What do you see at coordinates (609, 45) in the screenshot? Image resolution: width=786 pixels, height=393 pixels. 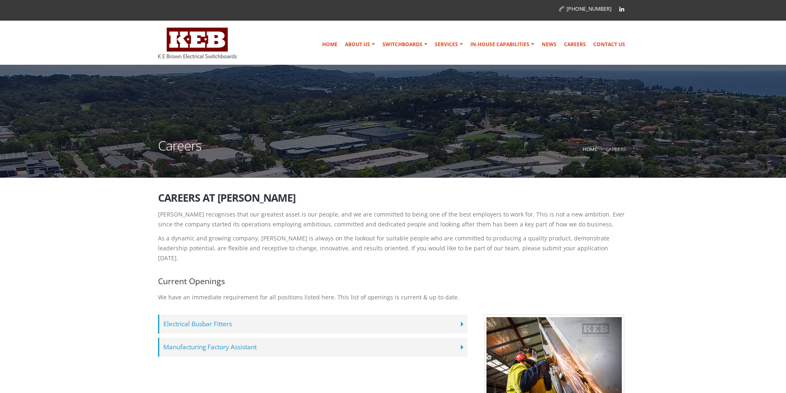 I see `a: Contact Us` at bounding box center [609, 45].